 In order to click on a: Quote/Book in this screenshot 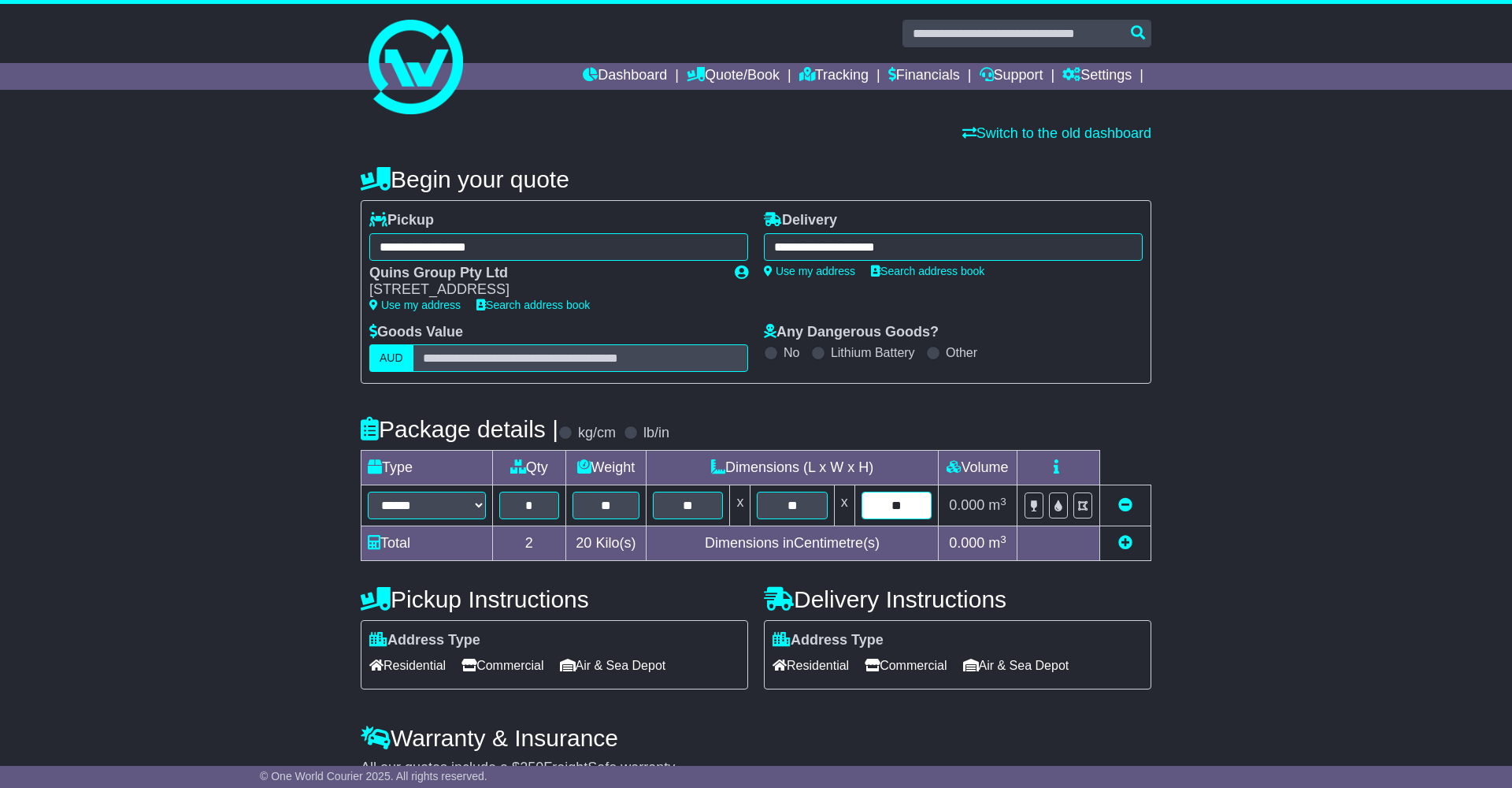, I will do `click(733, 77)`.